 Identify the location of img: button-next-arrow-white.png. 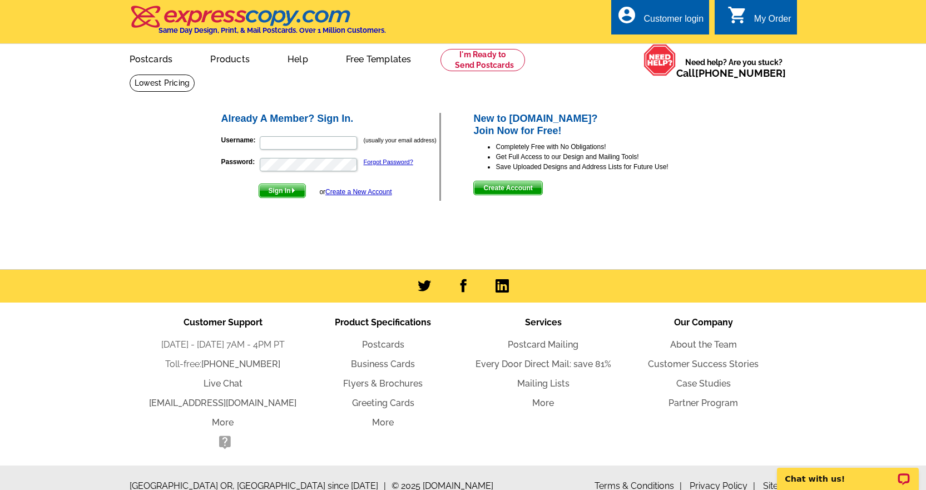
(293, 190).